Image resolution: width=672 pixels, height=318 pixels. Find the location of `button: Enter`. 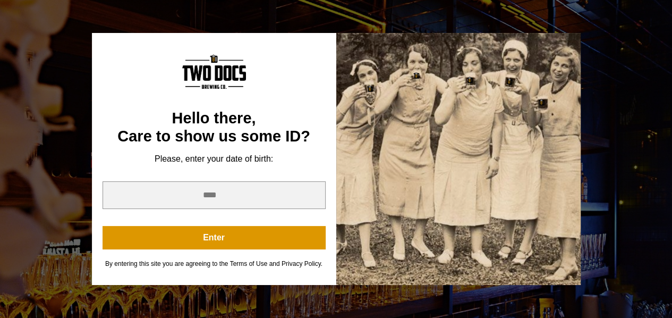

button: Enter is located at coordinates (214, 237).